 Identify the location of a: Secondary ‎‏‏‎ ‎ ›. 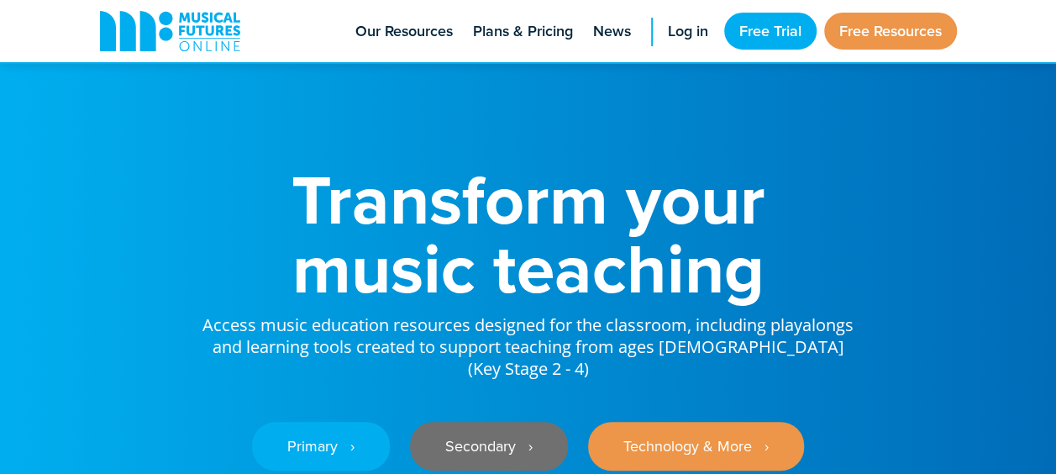
(489, 446).